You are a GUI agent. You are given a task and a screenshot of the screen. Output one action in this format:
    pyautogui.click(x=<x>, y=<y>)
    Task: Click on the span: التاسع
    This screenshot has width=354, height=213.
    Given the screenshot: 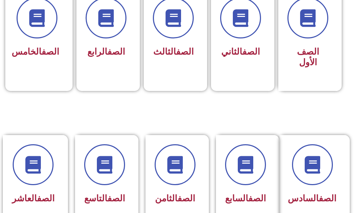 What is the action you would take?
    pyautogui.click(x=105, y=198)
    